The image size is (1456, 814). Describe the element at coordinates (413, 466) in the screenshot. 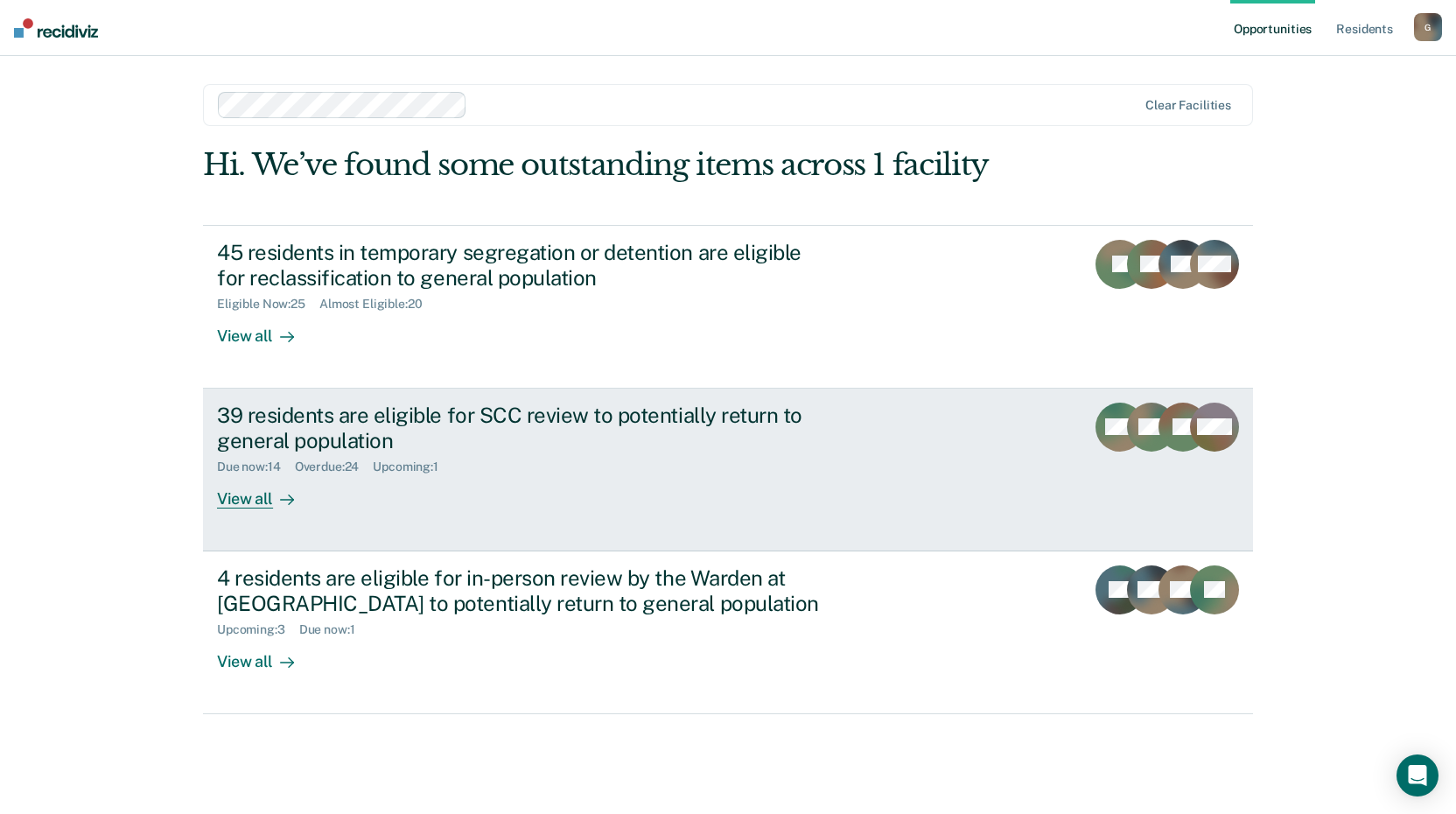

I see `div: Upcoming : 1` at that location.